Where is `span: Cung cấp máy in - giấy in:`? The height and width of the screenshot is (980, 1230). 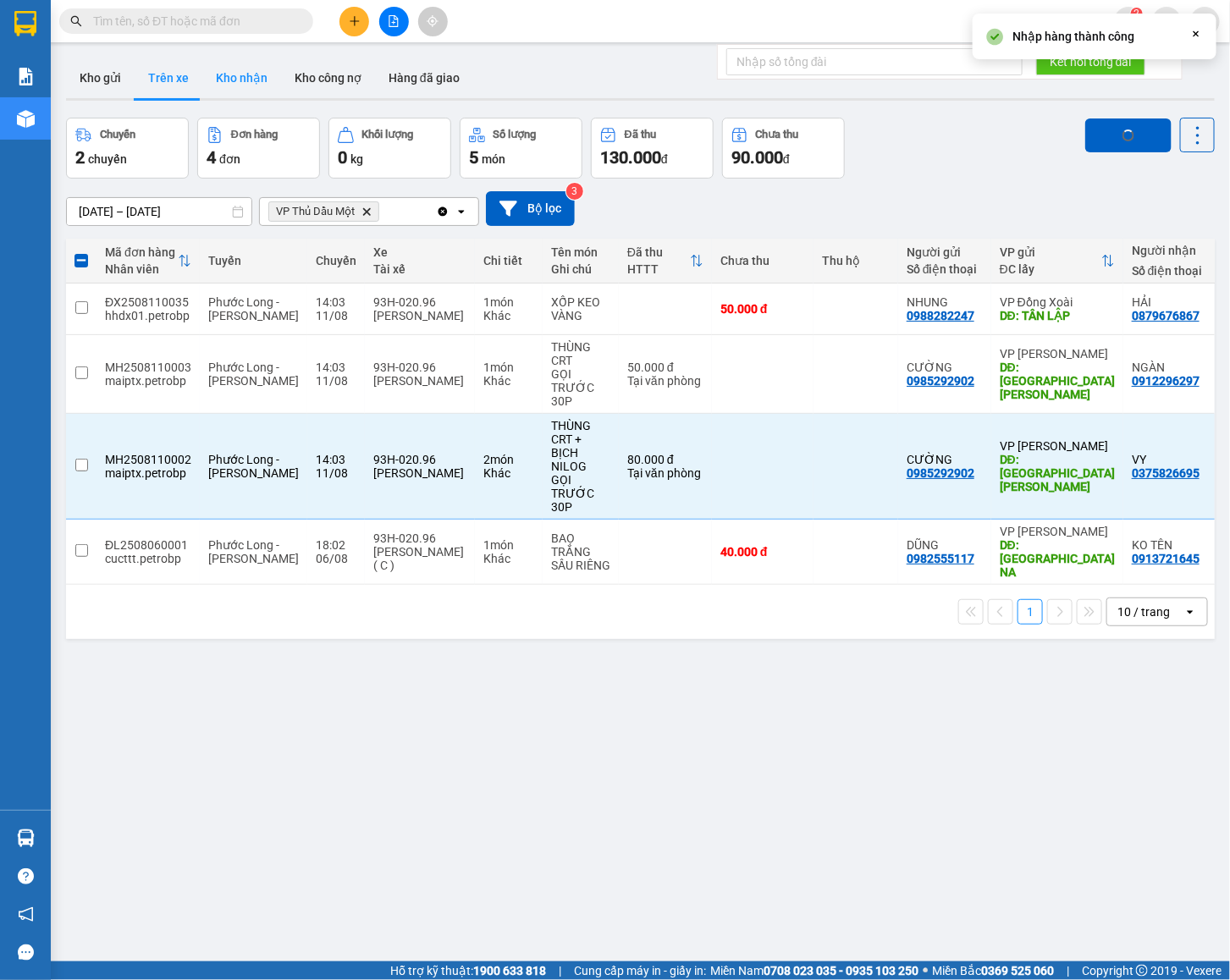 span: Cung cấp máy in - giấy in: is located at coordinates (640, 971).